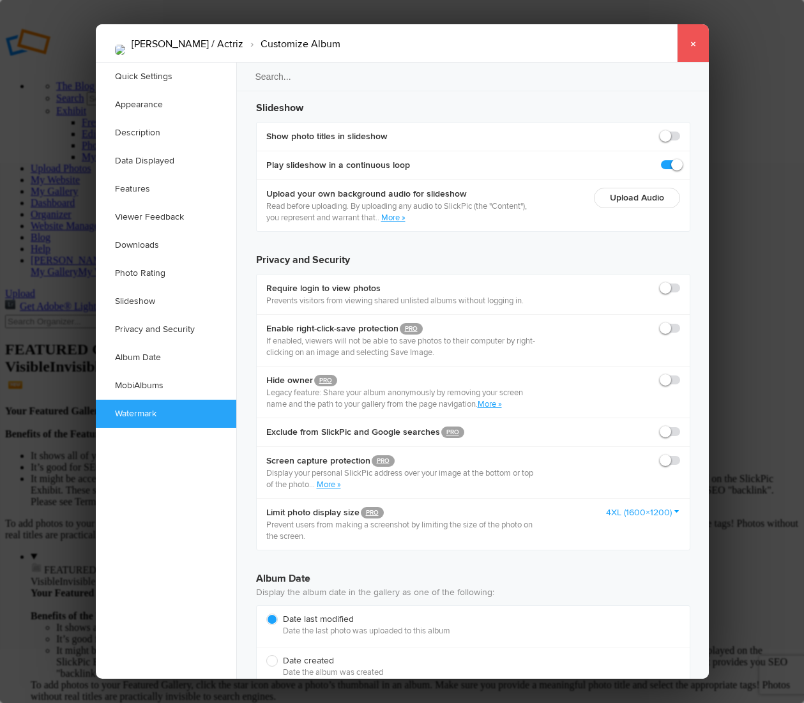 The height and width of the screenshot is (703, 804). What do you see at coordinates (166, 329) in the screenshot?
I see `a: Privacy and Security` at bounding box center [166, 329].